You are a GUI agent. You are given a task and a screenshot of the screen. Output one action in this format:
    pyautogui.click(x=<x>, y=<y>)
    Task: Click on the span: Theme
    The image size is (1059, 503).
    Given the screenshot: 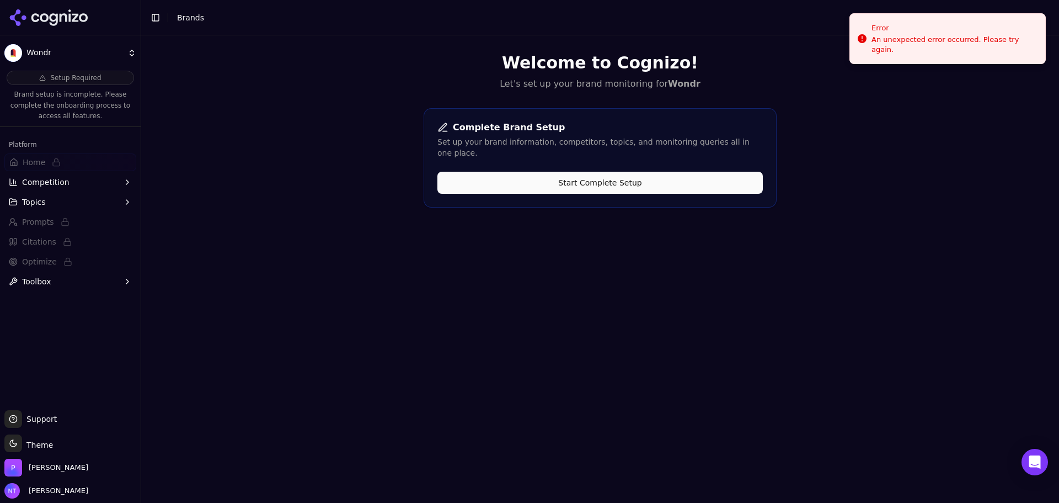 What is the action you would take?
    pyautogui.click(x=38, y=445)
    